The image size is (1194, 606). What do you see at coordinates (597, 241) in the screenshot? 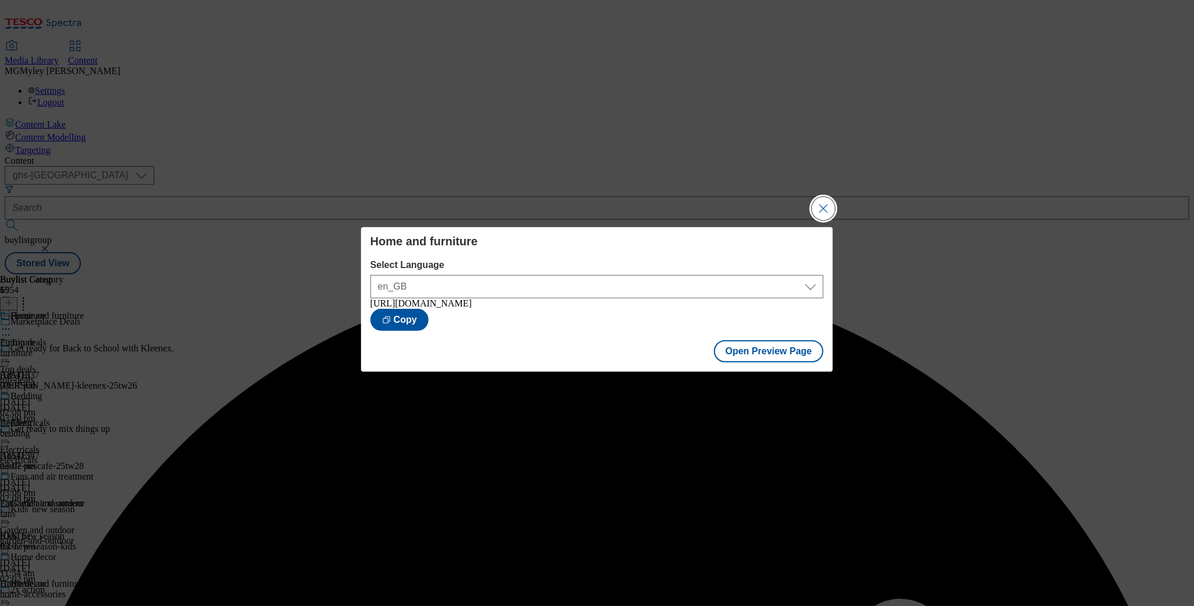
I see `h4: Home and furniture` at bounding box center [597, 241].